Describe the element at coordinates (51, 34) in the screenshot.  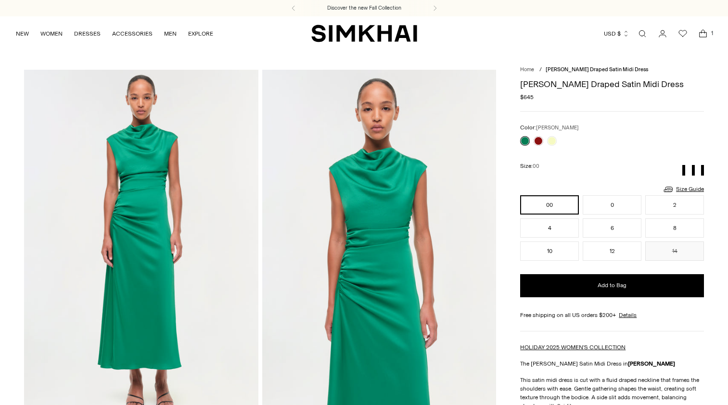
I see `a: WOMEN` at that location.